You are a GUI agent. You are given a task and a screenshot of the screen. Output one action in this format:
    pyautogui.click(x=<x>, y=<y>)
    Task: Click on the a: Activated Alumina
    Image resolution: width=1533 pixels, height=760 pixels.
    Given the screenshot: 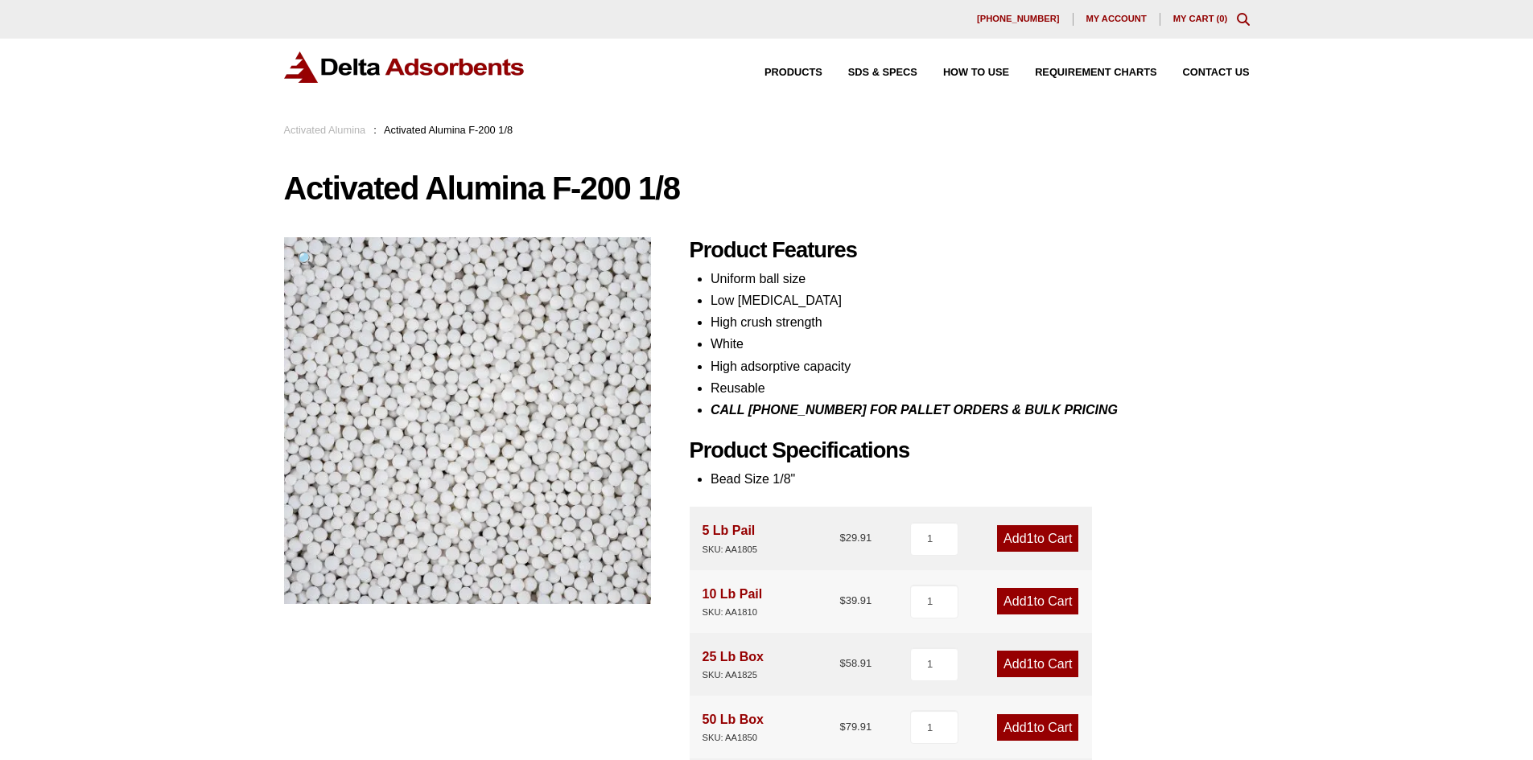 What is the action you would take?
    pyautogui.click(x=325, y=130)
    